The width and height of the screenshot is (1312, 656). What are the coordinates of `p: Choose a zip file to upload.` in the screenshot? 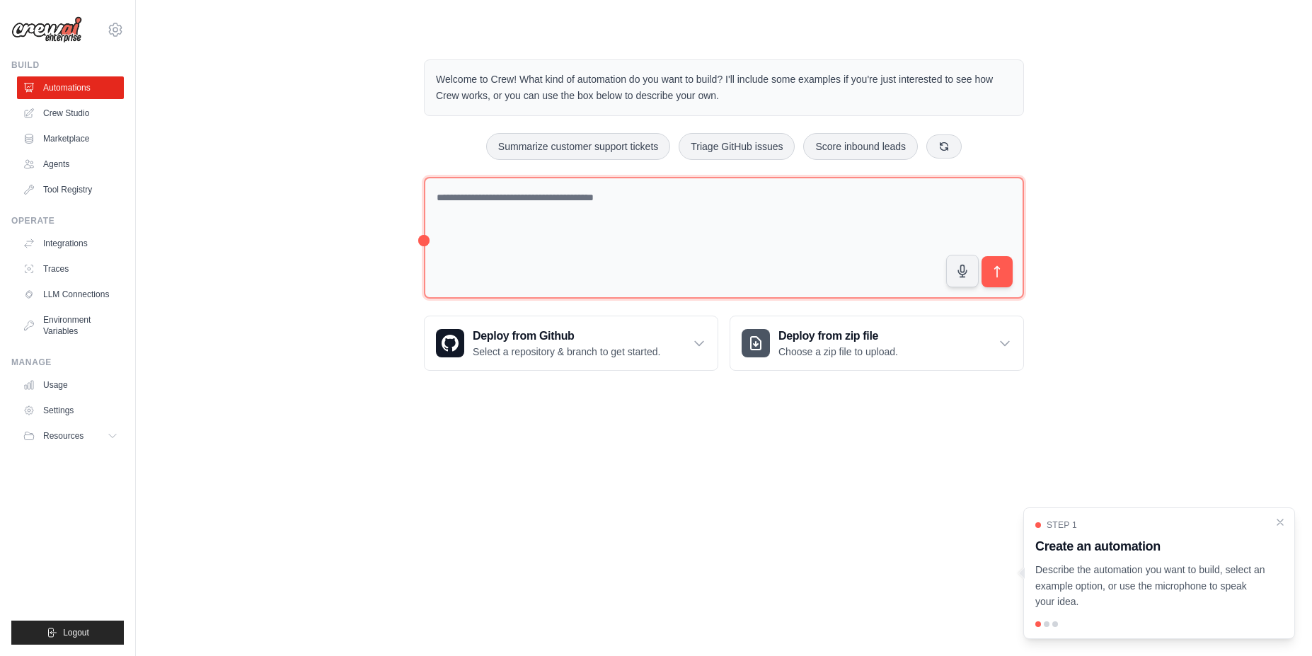 It's located at (838, 352).